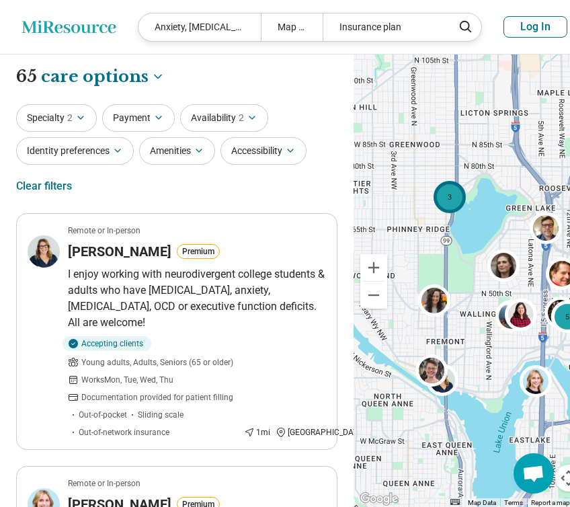 The image size is (570, 507). What do you see at coordinates (535, 27) in the screenshot?
I see `button: Log In` at bounding box center [535, 27].